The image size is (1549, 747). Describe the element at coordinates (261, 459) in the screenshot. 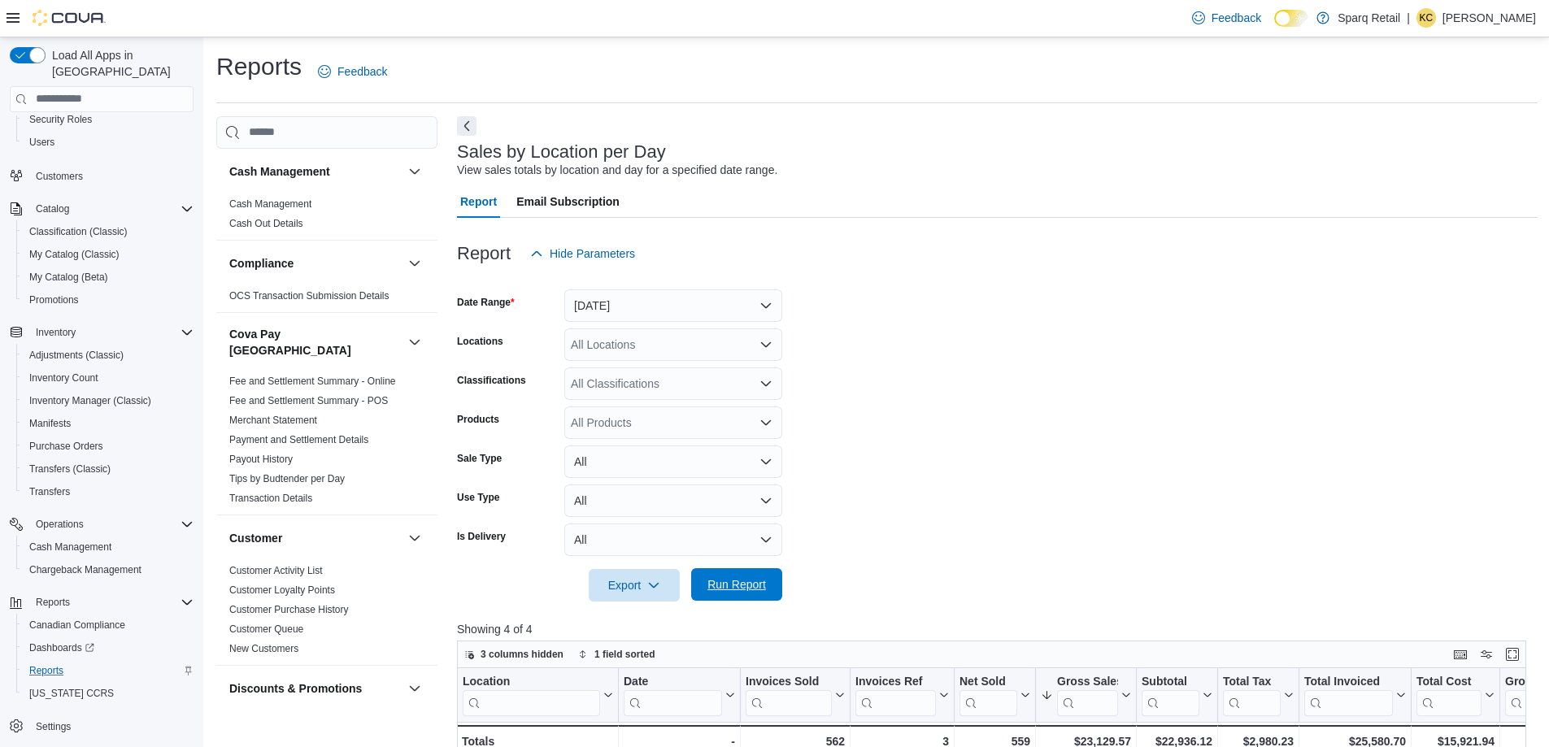

I see `span: Payout History` at that location.